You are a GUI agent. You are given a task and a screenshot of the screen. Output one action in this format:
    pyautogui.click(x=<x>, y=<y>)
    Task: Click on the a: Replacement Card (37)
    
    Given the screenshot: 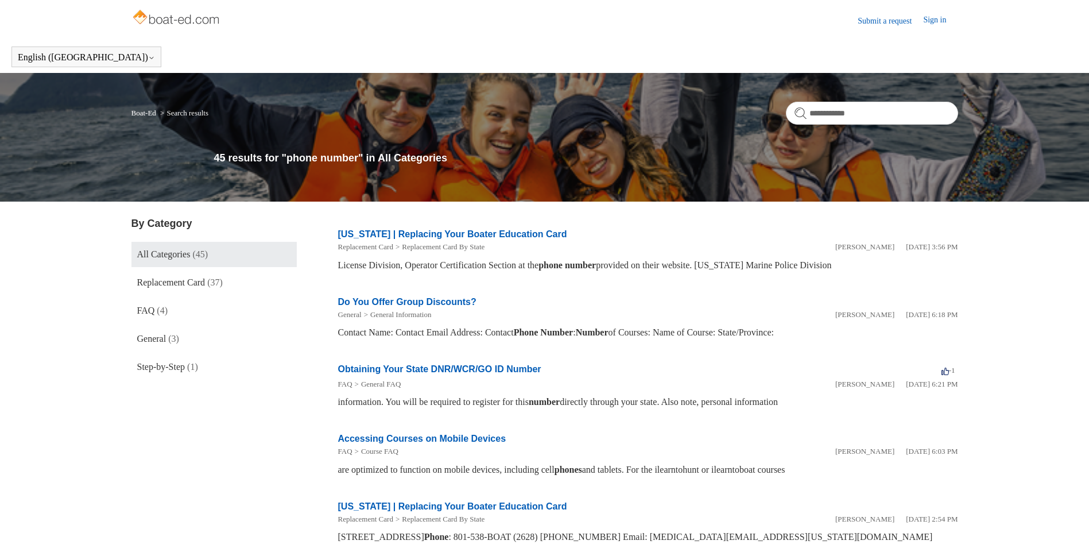 What is the action you would take?
    pyautogui.click(x=214, y=283)
    